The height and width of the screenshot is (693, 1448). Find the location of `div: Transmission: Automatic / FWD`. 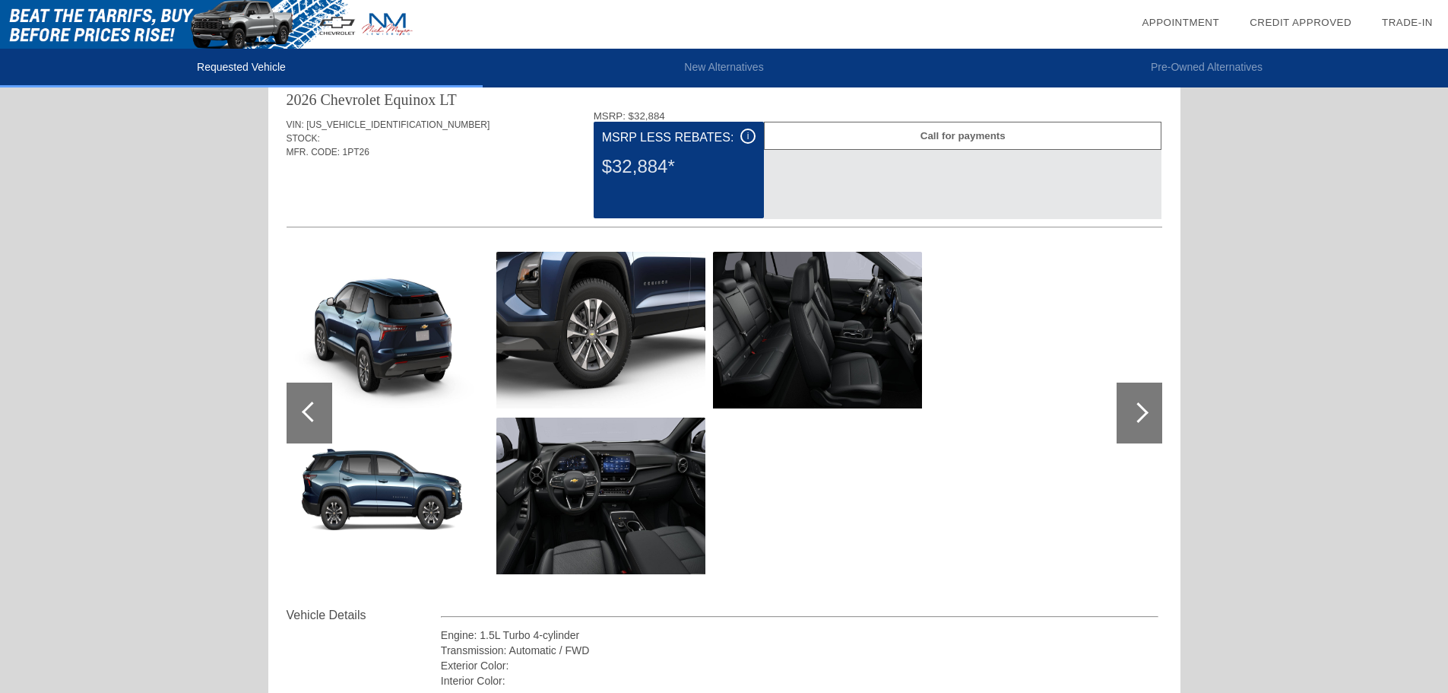

div: Transmission: Automatic / FWD is located at coordinates (800, 650).